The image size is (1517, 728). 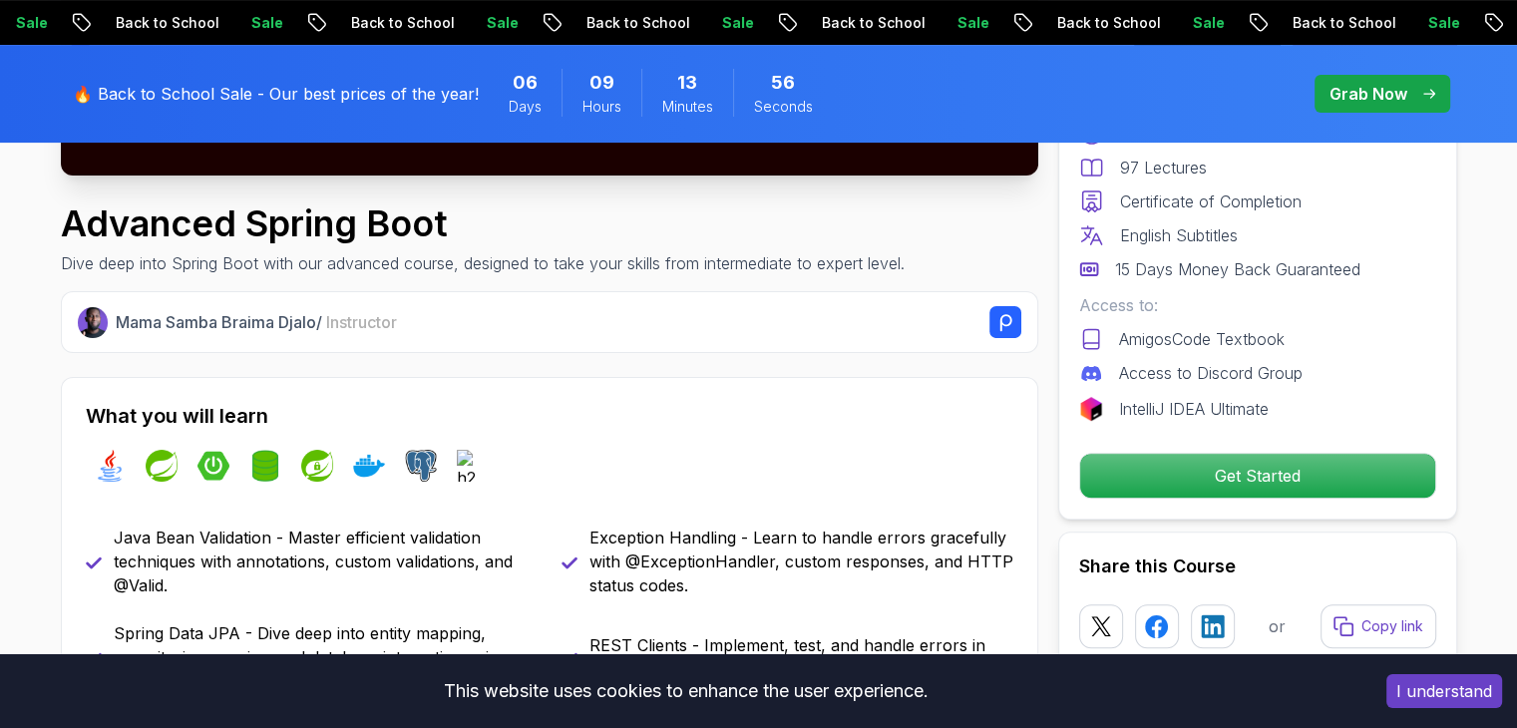 What do you see at coordinates (265, 466) in the screenshot?
I see `img: spring-data-jpa logo` at bounding box center [265, 466].